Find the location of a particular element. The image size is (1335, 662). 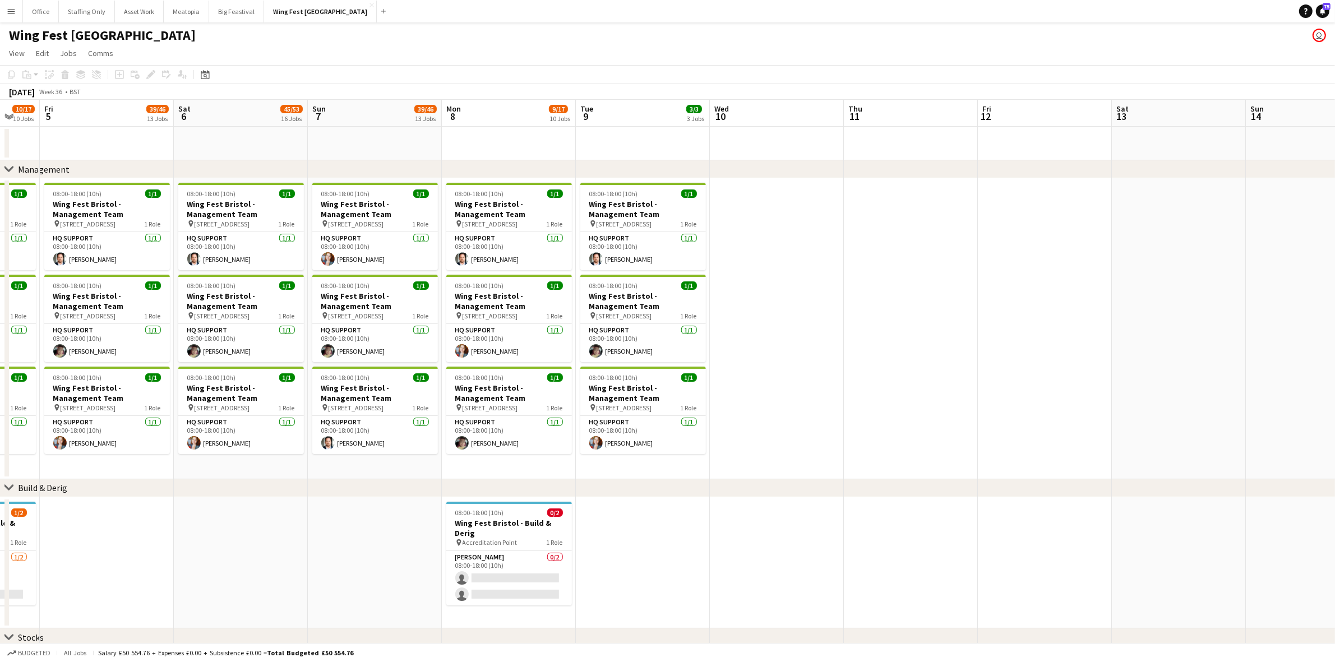

button: Office is located at coordinates (41, 11).